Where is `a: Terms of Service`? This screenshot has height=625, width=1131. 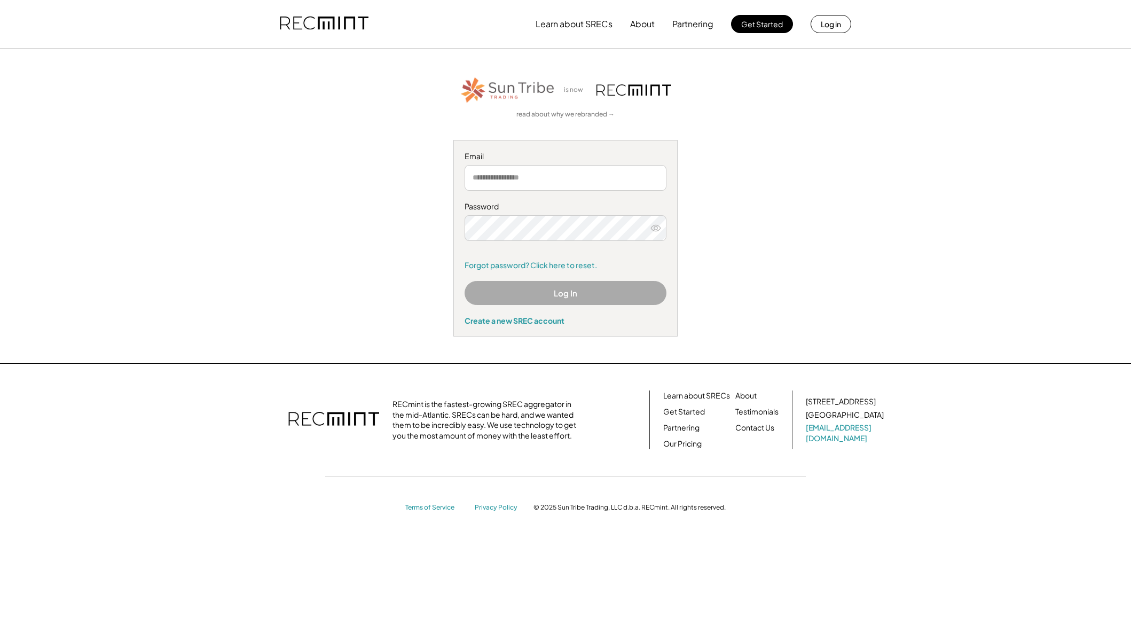
a: Terms of Service is located at coordinates (435, 507).